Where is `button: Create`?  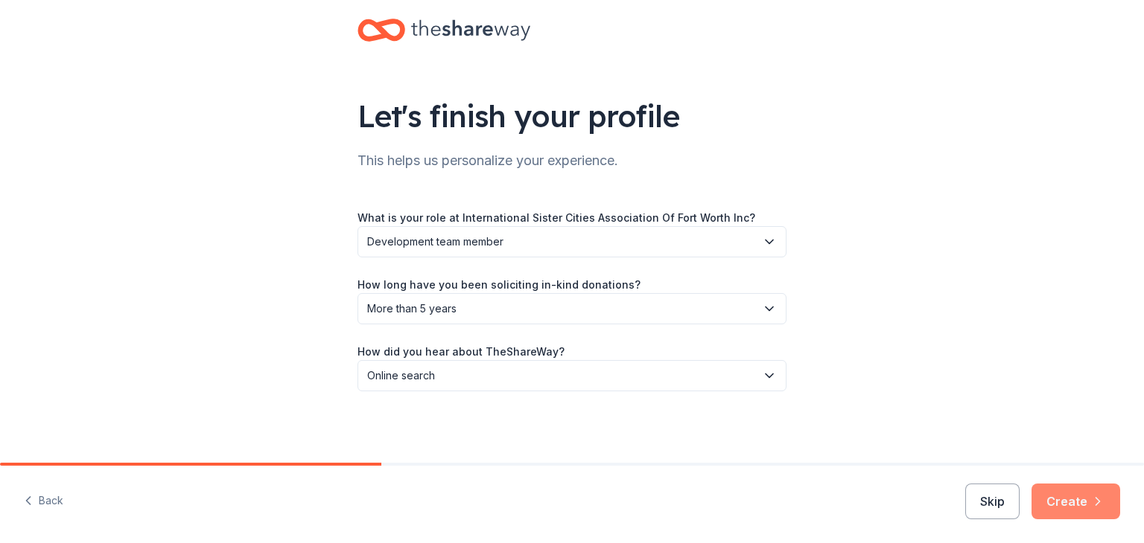
button: Create is located at coordinates (1075, 502).